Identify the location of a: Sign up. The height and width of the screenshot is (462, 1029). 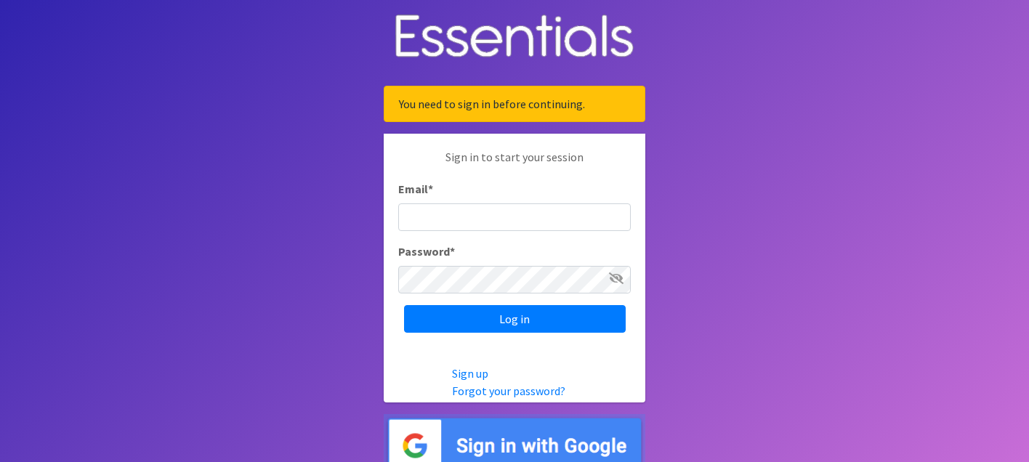
(470, 374).